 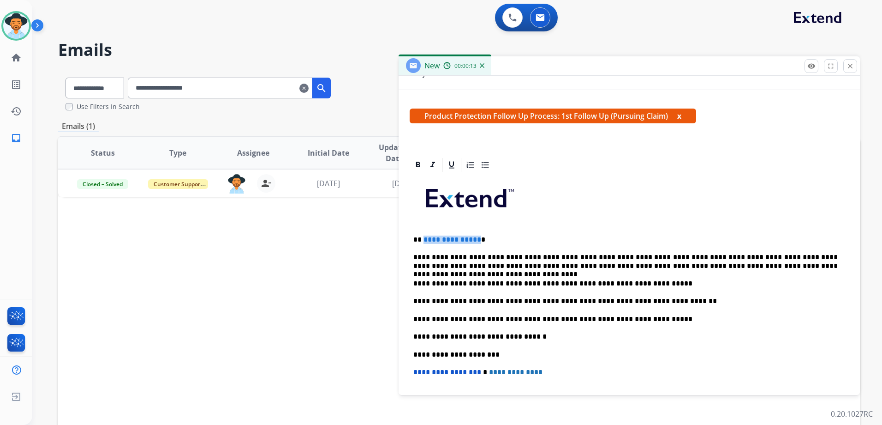 What do you see at coordinates (395, 153) in the screenshot?
I see `span: Updated Date` at bounding box center [395, 153].